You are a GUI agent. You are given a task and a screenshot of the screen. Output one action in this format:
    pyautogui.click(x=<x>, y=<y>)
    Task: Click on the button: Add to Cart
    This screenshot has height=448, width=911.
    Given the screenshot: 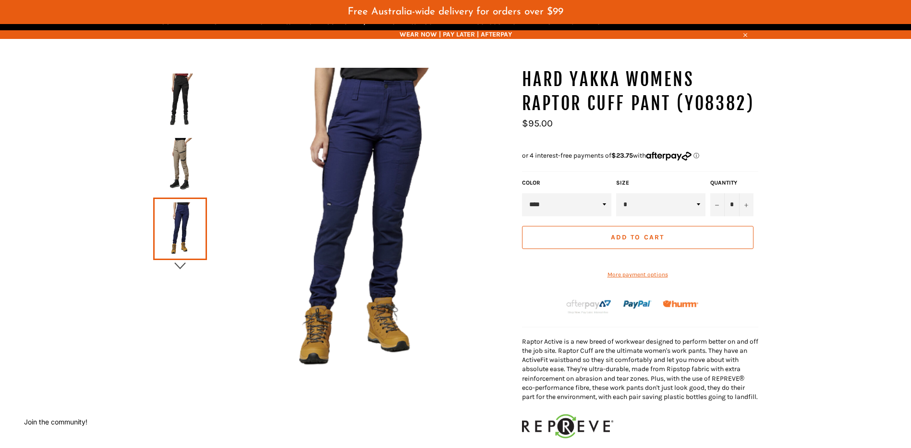 What is the action you would take?
    pyautogui.click(x=638, y=237)
    